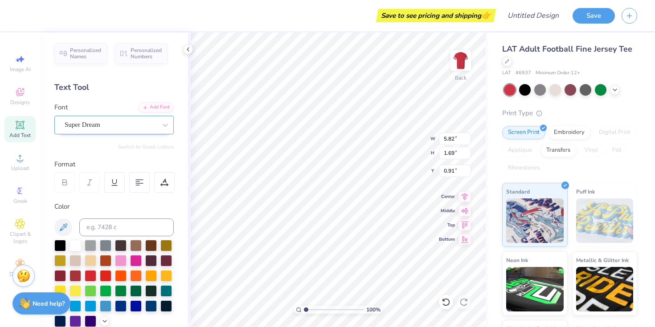 The height and width of the screenshot is (327, 655). Describe the element at coordinates (604, 290) in the screenshot. I see `img: Metallic & Glitter Ink` at that location.